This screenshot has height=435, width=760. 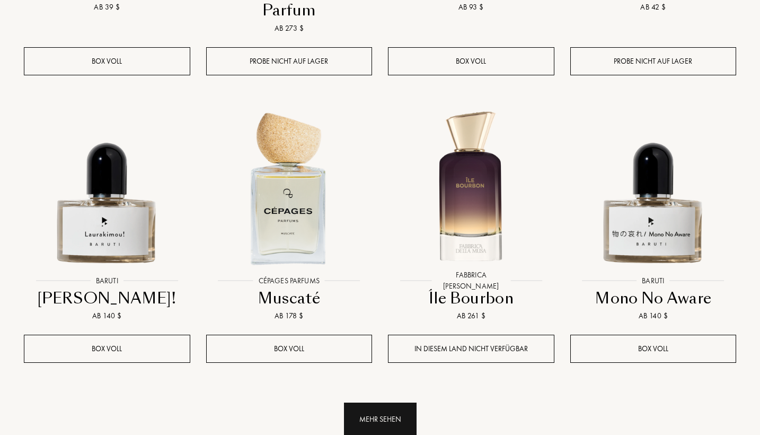 I want to click on div: In diesem Land nicht verfügbar, so click(x=471, y=348).